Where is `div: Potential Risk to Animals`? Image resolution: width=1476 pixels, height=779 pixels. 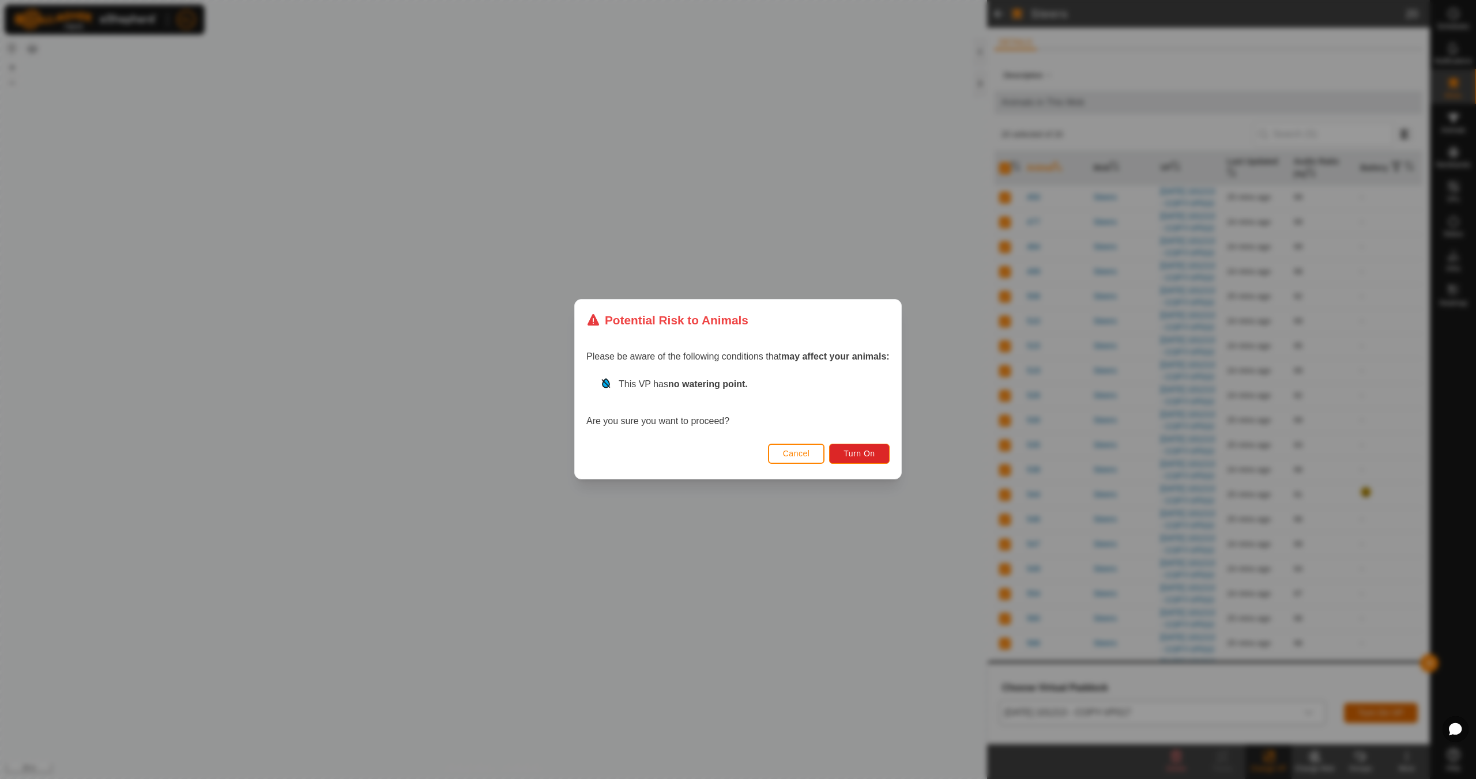 div: Potential Risk to Animals is located at coordinates (667, 320).